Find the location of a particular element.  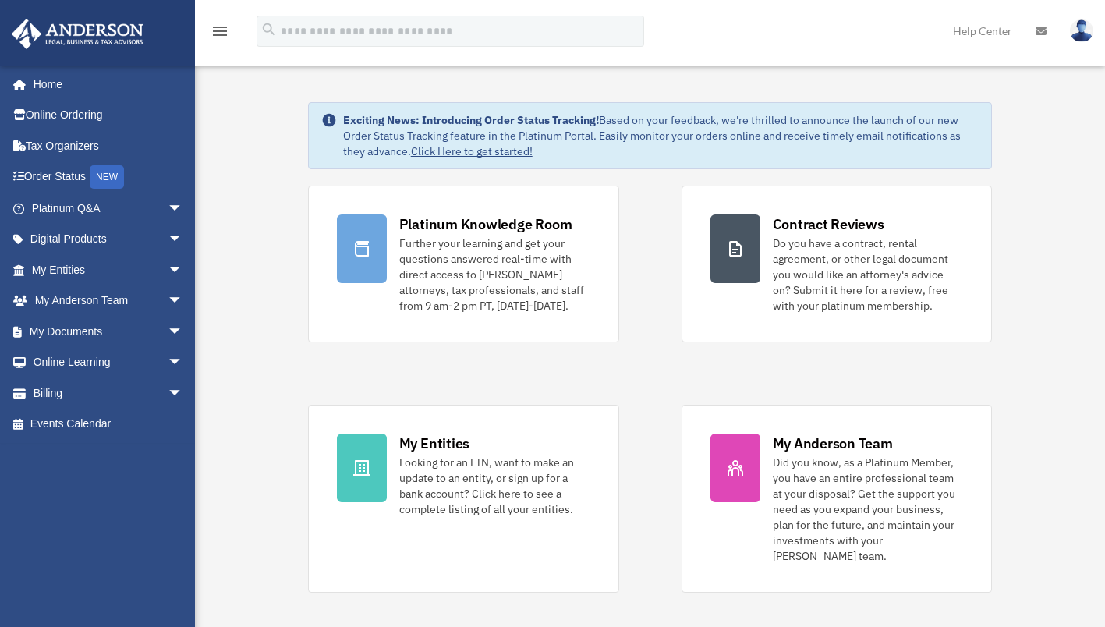

img: User Pic is located at coordinates (1082, 30).